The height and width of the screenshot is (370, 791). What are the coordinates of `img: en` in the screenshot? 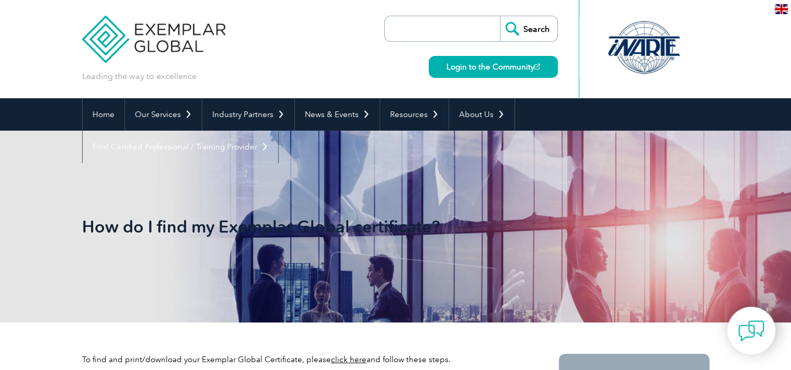 It's located at (781, 9).